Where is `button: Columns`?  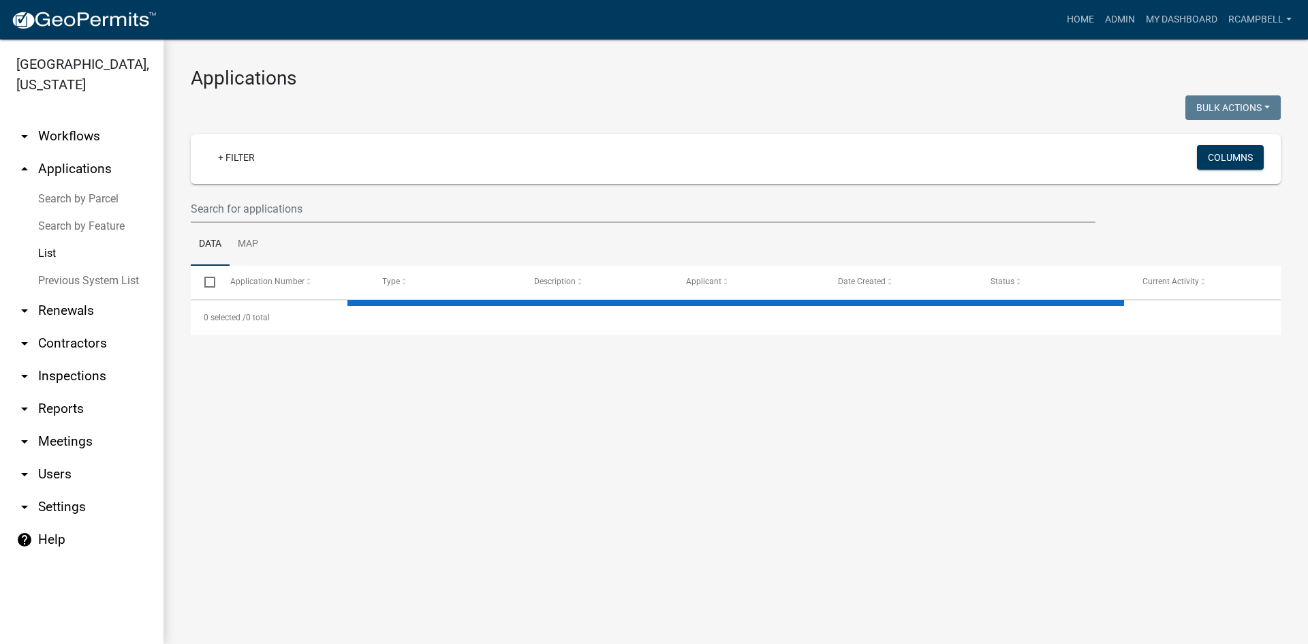 button: Columns is located at coordinates (1231, 157).